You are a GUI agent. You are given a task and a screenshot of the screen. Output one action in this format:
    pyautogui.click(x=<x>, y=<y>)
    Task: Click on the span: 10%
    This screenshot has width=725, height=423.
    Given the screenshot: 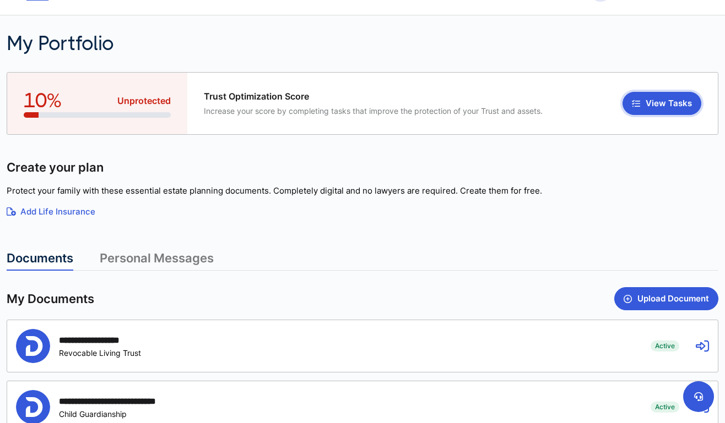 What is the action you would take?
    pyautogui.click(x=42, y=101)
    